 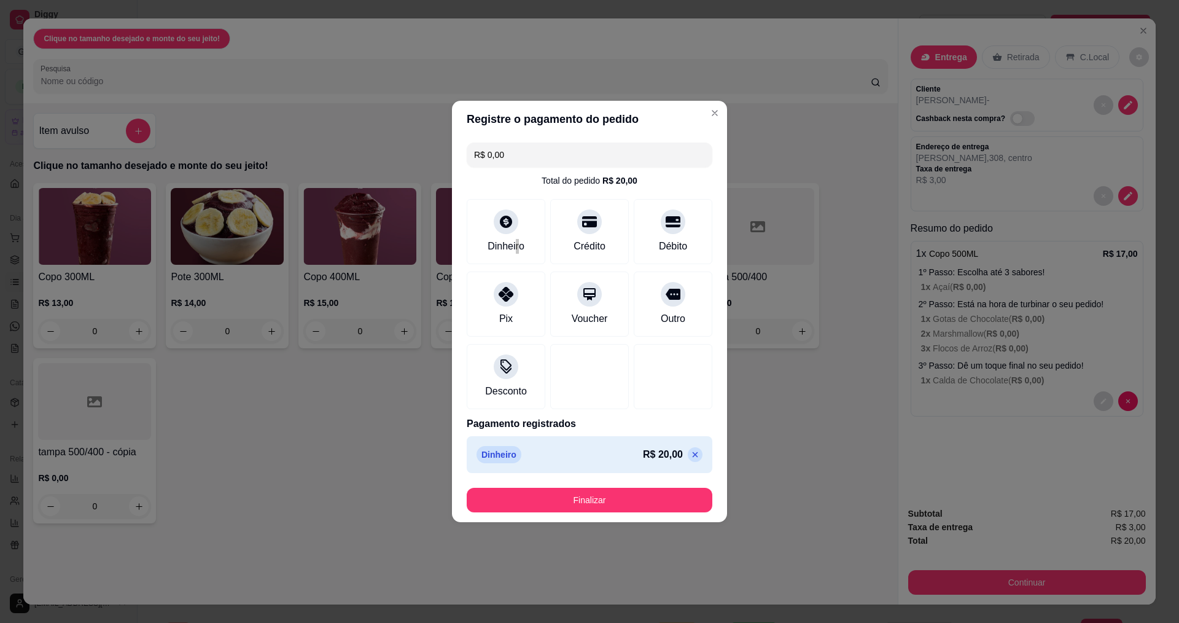 I want to click on header: Registre o pagamento do pedido, so click(x=590, y=119).